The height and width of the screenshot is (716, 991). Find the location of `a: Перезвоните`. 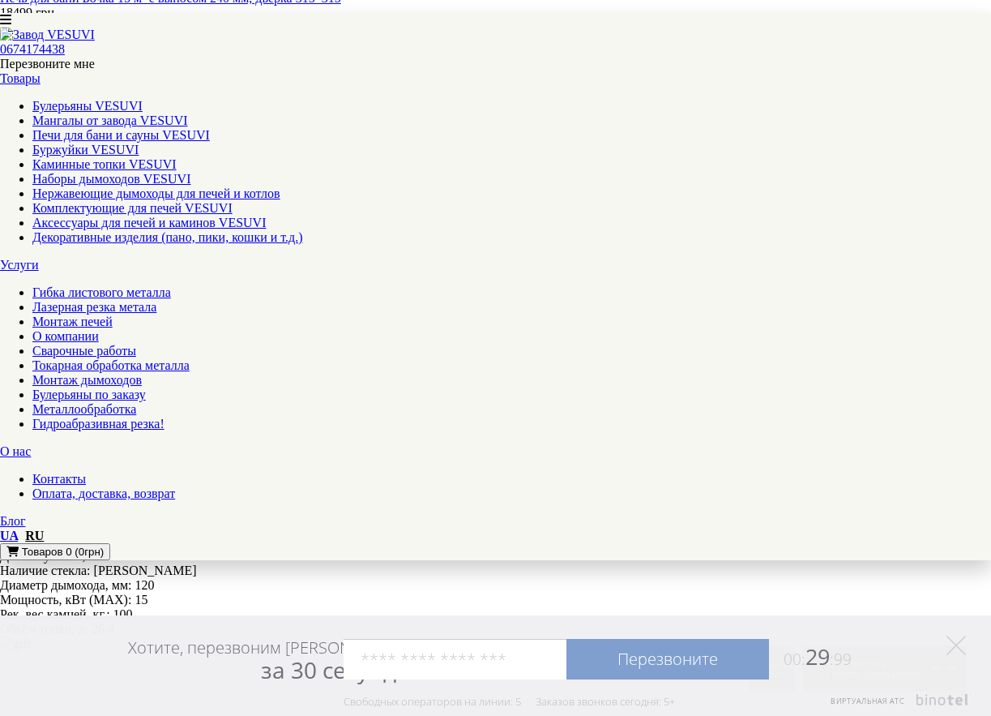

a: Перезвоните is located at coordinates (668, 659).